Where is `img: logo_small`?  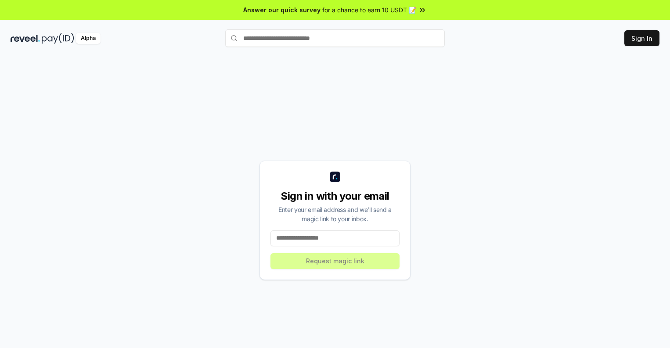
img: logo_small is located at coordinates (335, 177).